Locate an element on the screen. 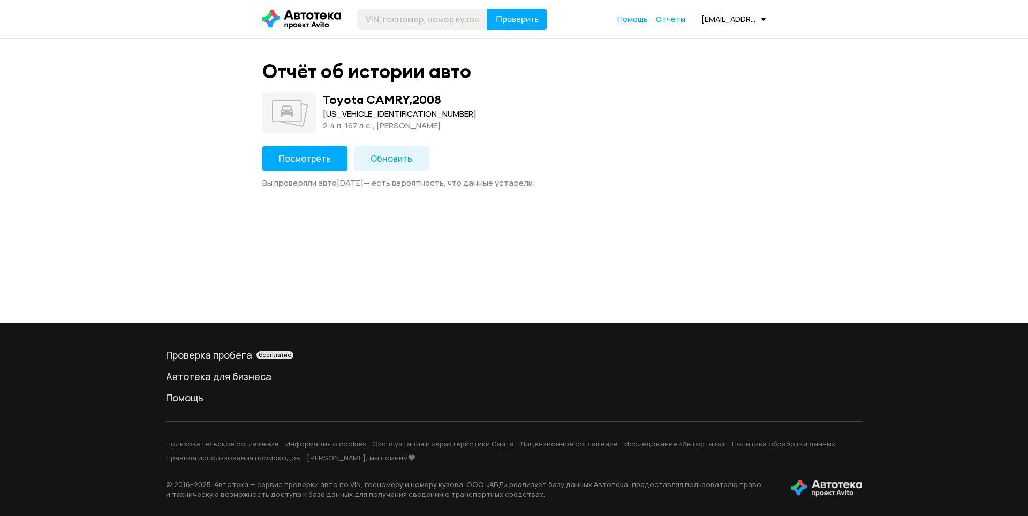 This screenshot has width=1028, height=516. p: Исследование «Автостата» is located at coordinates (675, 444).